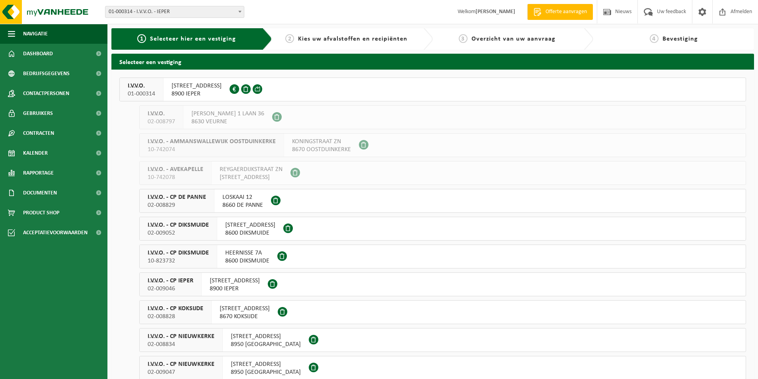 Image resolution: width=758 pixels, height=379 pixels. Describe the element at coordinates (141, 94) in the screenshot. I see `span: 01-000314` at that location.